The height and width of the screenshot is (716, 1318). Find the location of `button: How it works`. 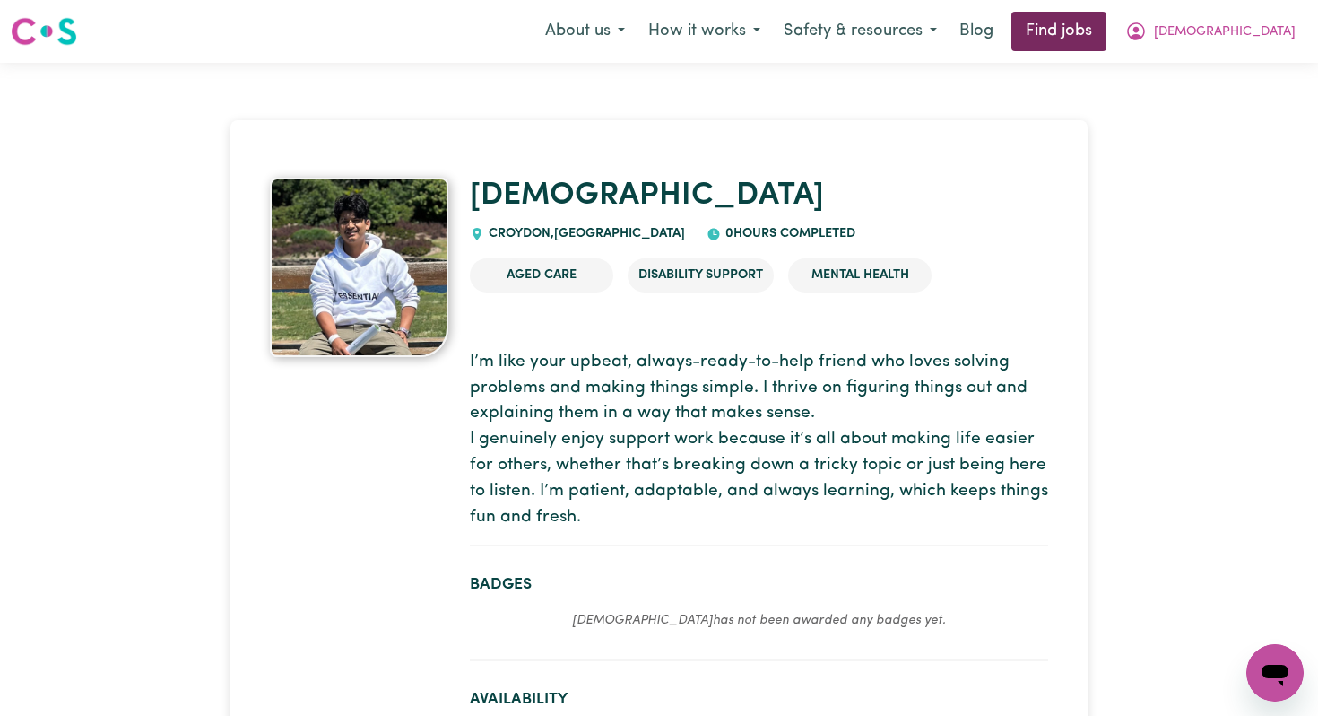

button: How it works is located at coordinates (704, 31).